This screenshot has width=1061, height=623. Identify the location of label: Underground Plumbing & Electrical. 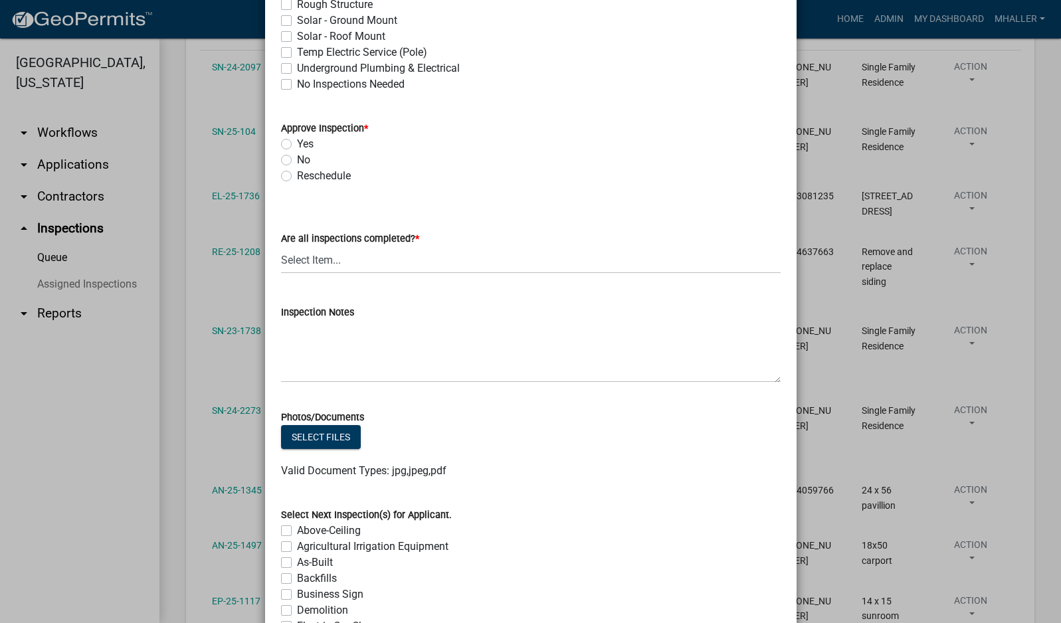
(378, 68).